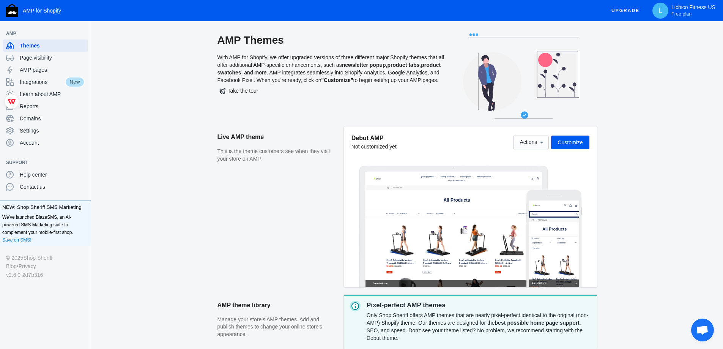 The height and width of the screenshot is (349, 723). What do you see at coordinates (240, 15) in the screenshot?
I see `span: Rowing Machine` at bounding box center [240, 15].